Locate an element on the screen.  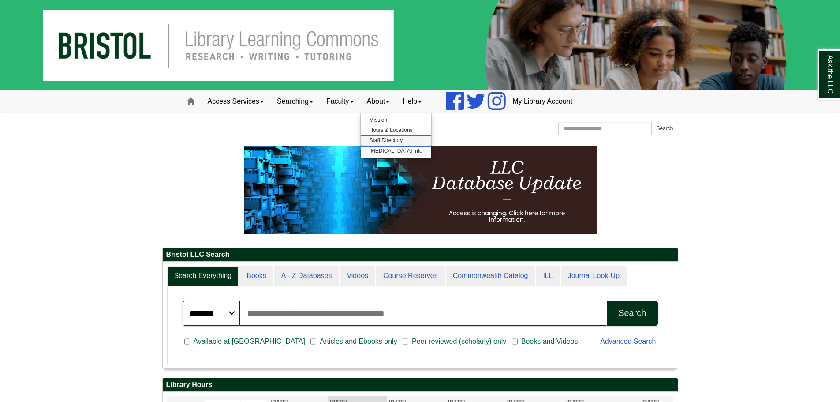
a: Advanced Search is located at coordinates (628, 341).